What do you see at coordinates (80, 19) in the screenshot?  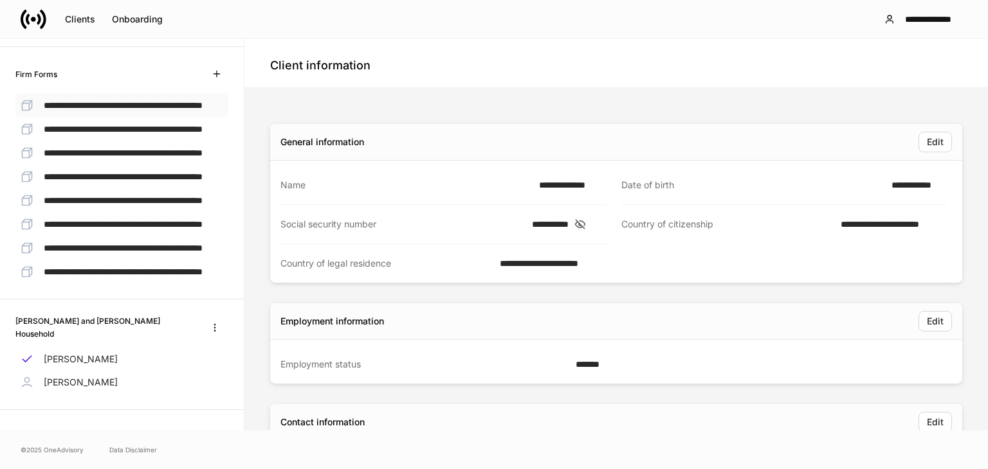 I see `div: Clients` at bounding box center [80, 19].